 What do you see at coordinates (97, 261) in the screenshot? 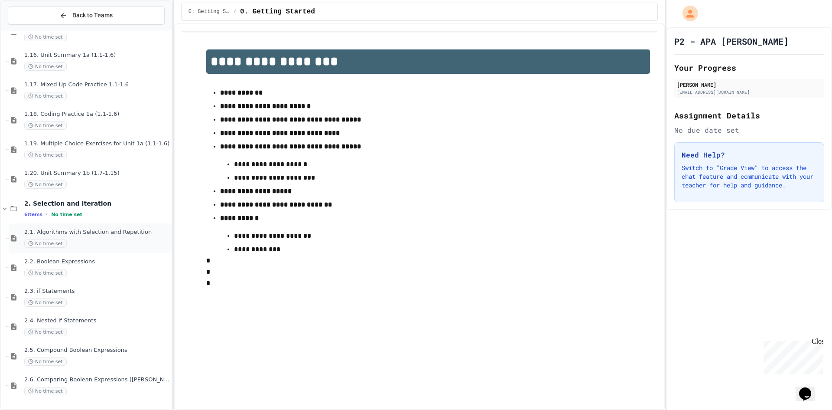
I see `span: 2.2. Boolean Expressions` at bounding box center [97, 261].